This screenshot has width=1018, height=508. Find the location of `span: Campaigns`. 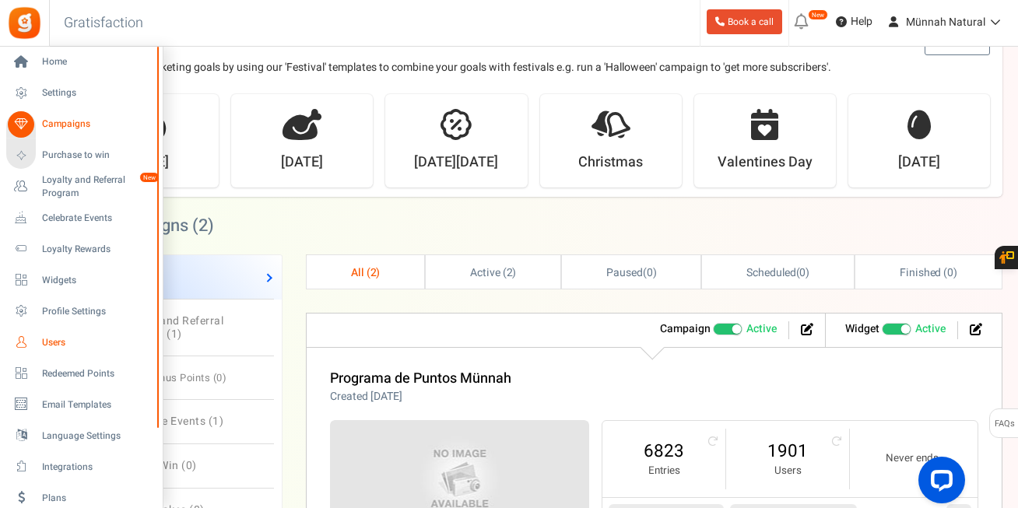

span: Campaigns is located at coordinates (96, 124).